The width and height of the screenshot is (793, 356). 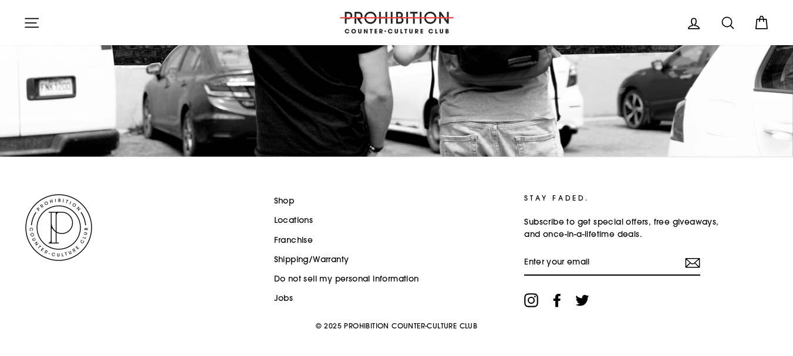 I want to click on a: Shop, so click(x=284, y=201).